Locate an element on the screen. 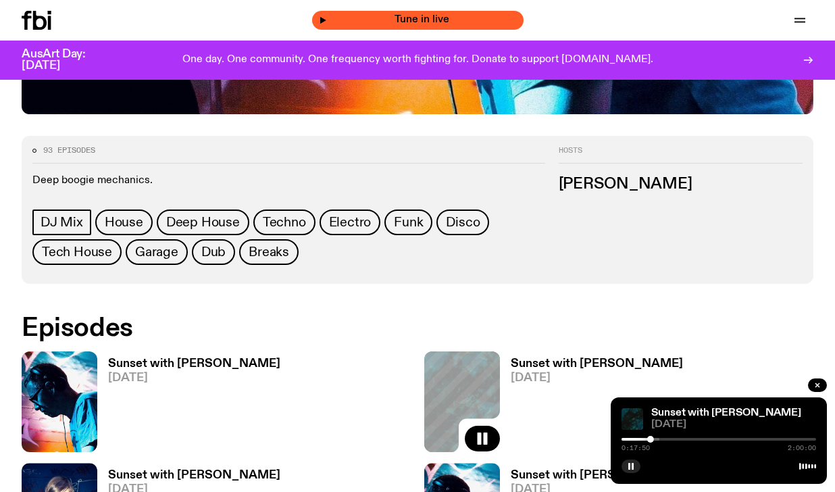  a: Garage is located at coordinates (157, 252).